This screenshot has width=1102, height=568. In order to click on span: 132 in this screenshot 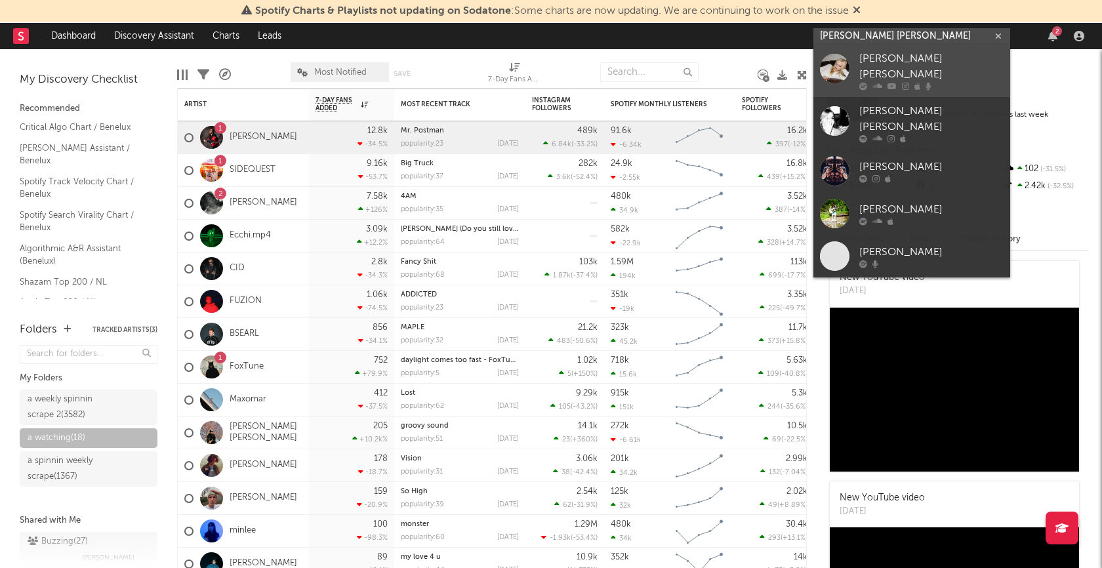, I will do `click(774, 472)`.